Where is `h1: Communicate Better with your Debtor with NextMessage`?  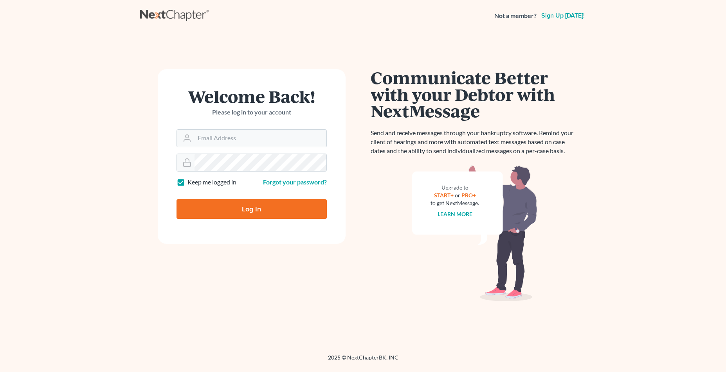
h1: Communicate Better with your Debtor with NextMessage is located at coordinates (475, 94).